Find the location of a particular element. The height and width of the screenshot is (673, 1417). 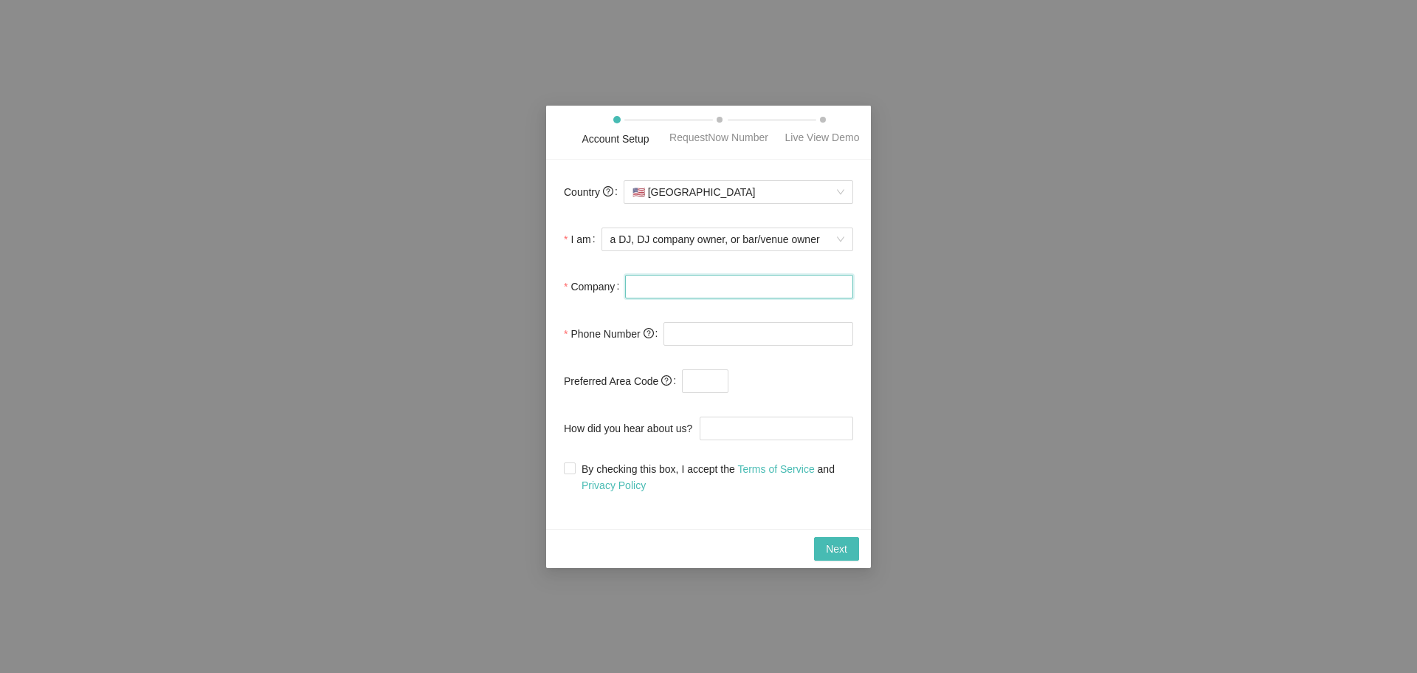

label: Company is located at coordinates (594, 286).